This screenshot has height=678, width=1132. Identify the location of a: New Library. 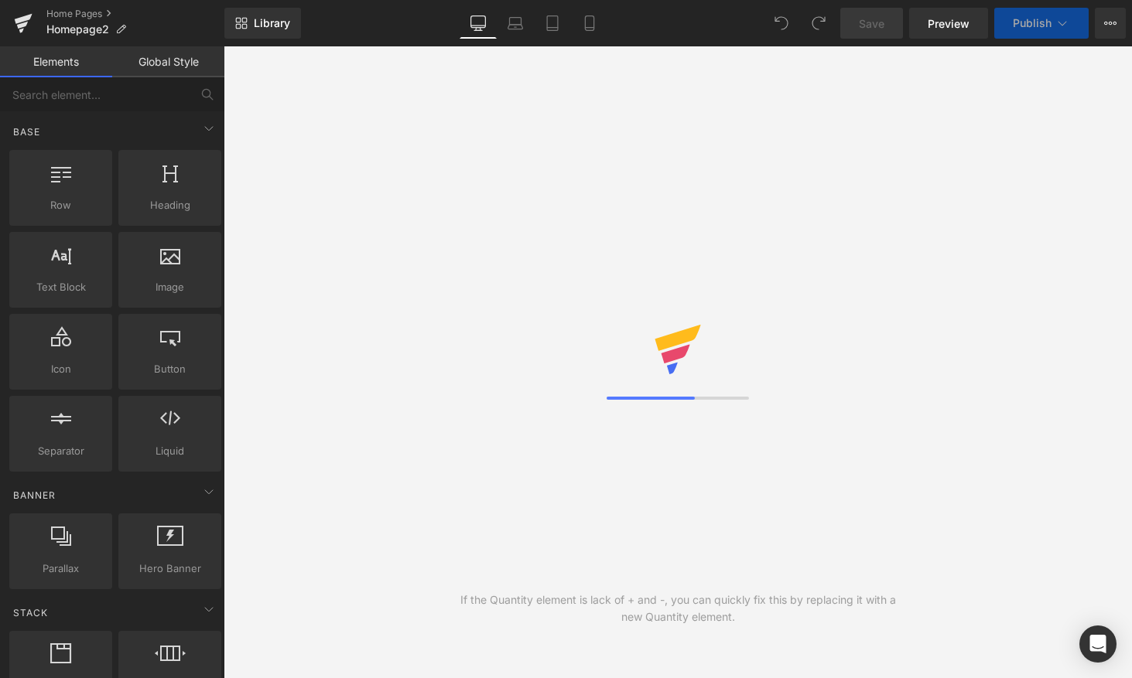
(262, 23).